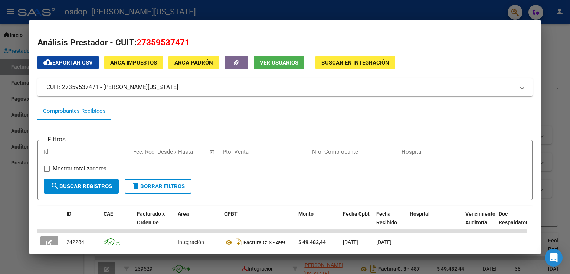 Image resolution: width=570 pixels, height=274 pixels. Describe the element at coordinates (554, 258) in the screenshot. I see `div: Open Intercom Messenger` at that location.